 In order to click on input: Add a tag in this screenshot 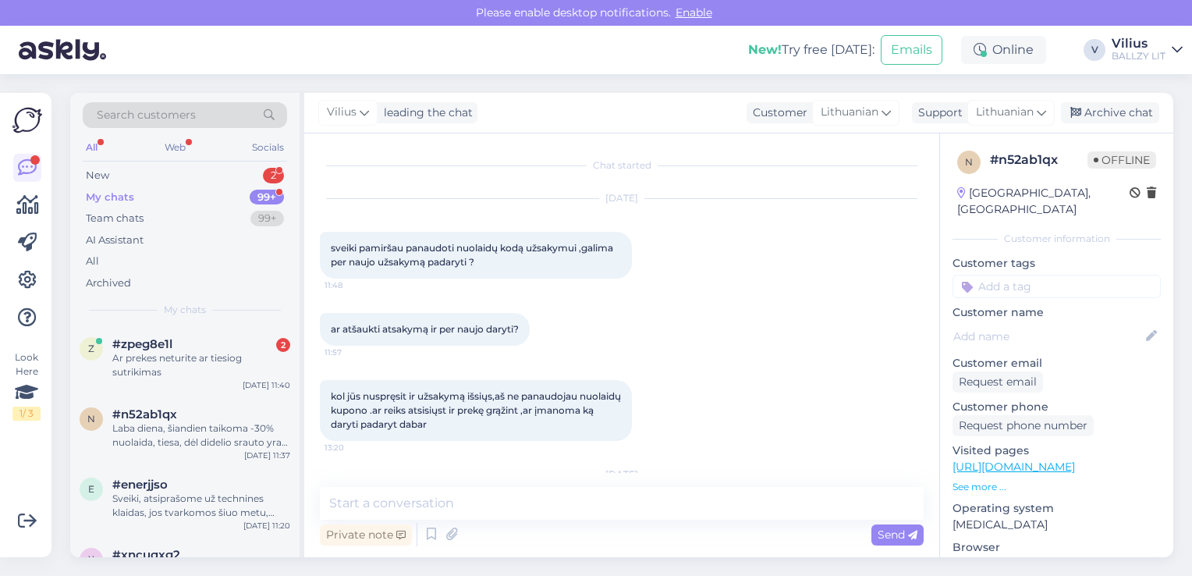, I will do `click(1056, 286)`.